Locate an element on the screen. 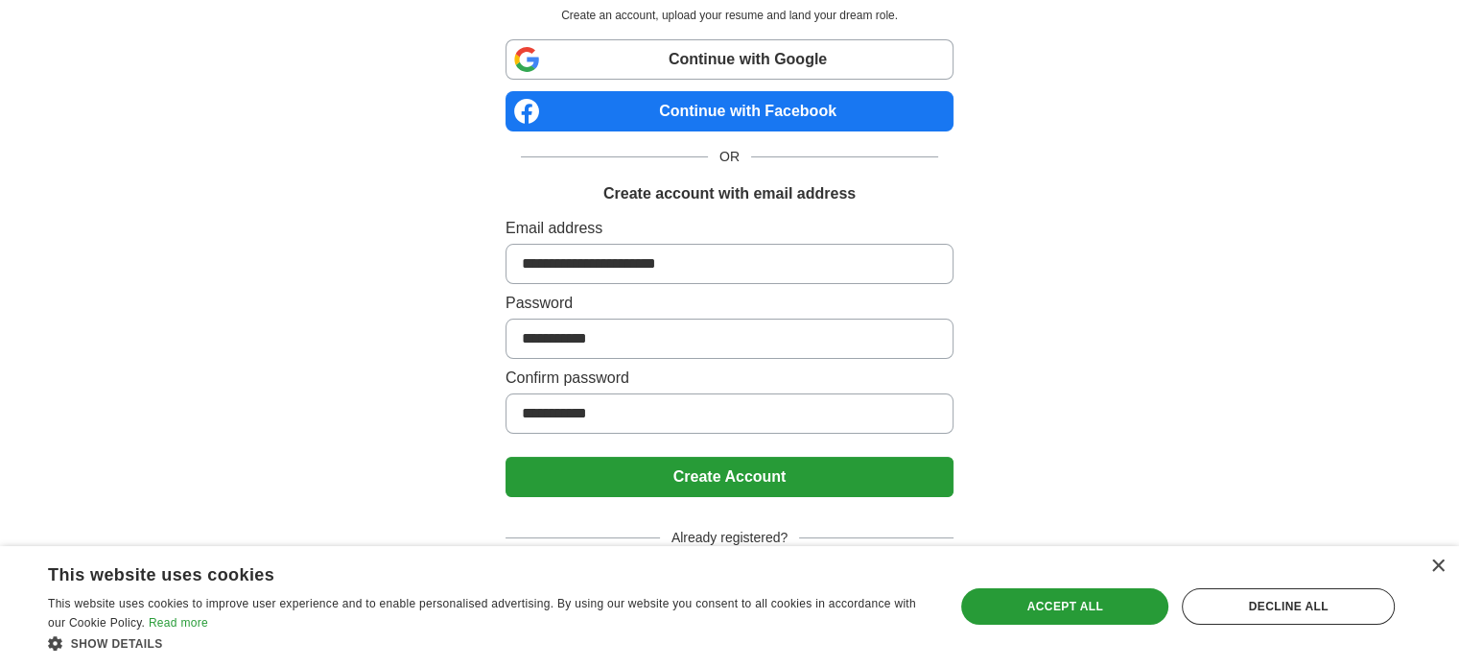 The height and width of the screenshot is (667, 1459). label: Confirm password is located at coordinates (729, 378).